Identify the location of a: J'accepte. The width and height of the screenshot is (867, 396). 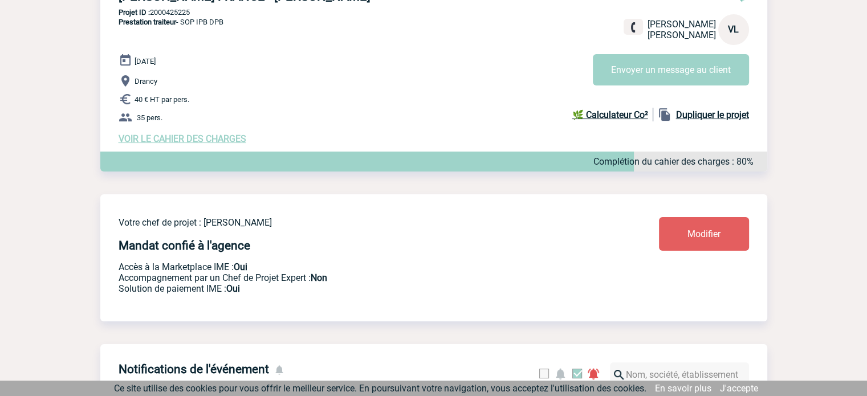
(739, 388).